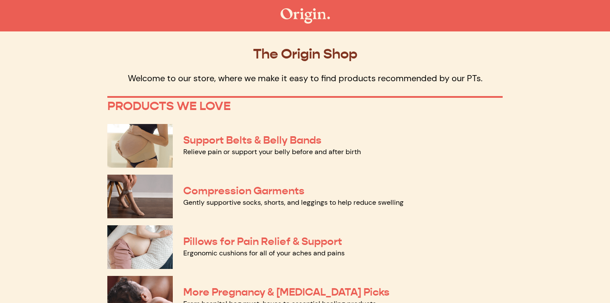  Describe the element at coordinates (293, 202) in the screenshot. I see `a: Gently supportive socks, shorts, and leggings to help reduce swelling` at that location.